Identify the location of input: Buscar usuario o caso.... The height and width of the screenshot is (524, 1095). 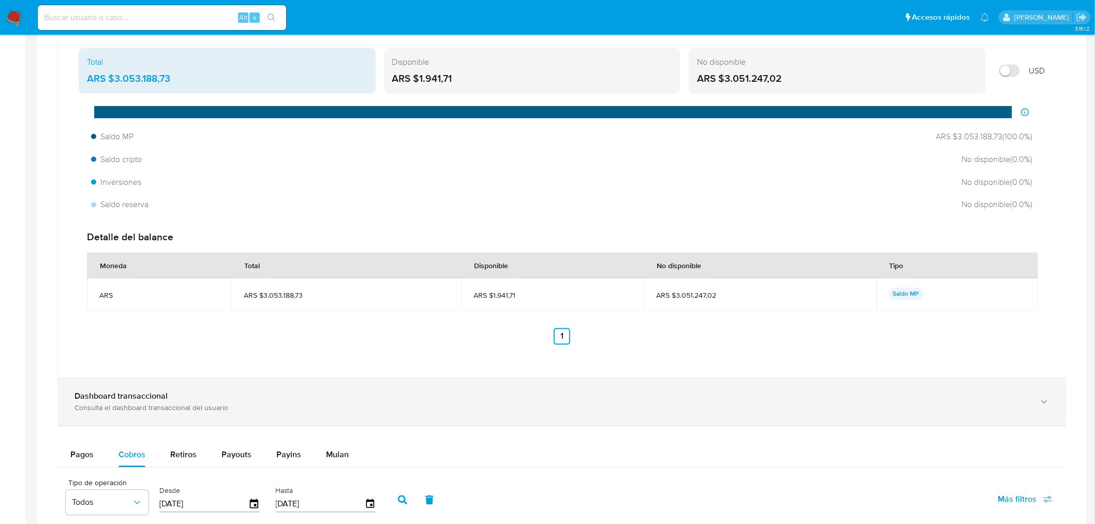
(162, 18).